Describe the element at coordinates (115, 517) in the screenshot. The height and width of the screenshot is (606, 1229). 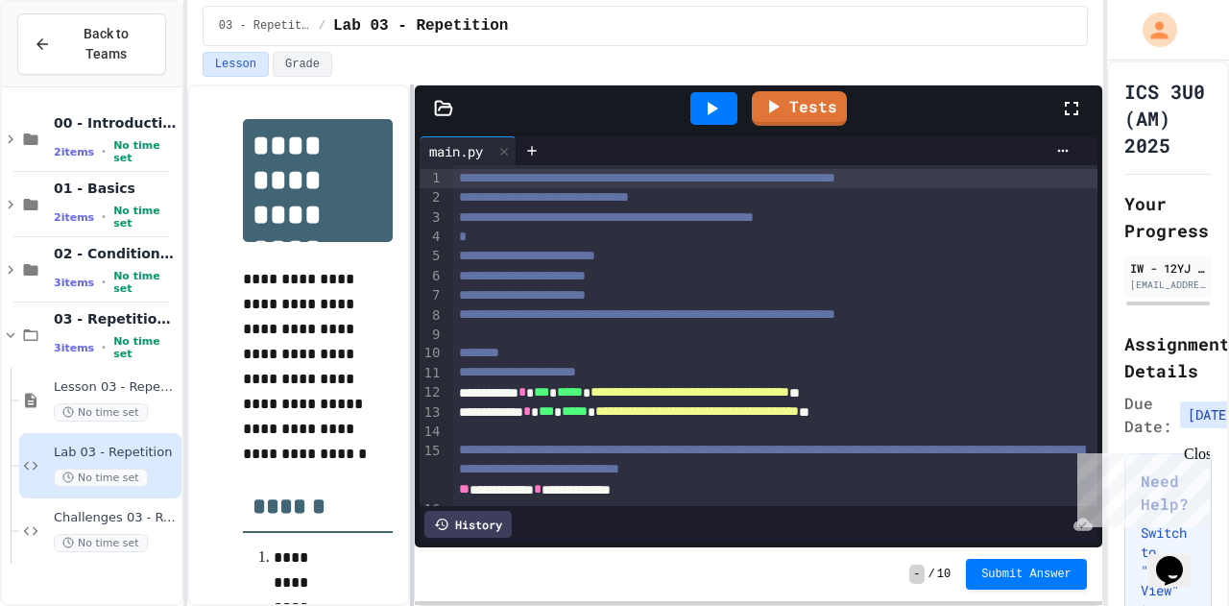
I see `span: Challenges 03 - Repetition` at that location.